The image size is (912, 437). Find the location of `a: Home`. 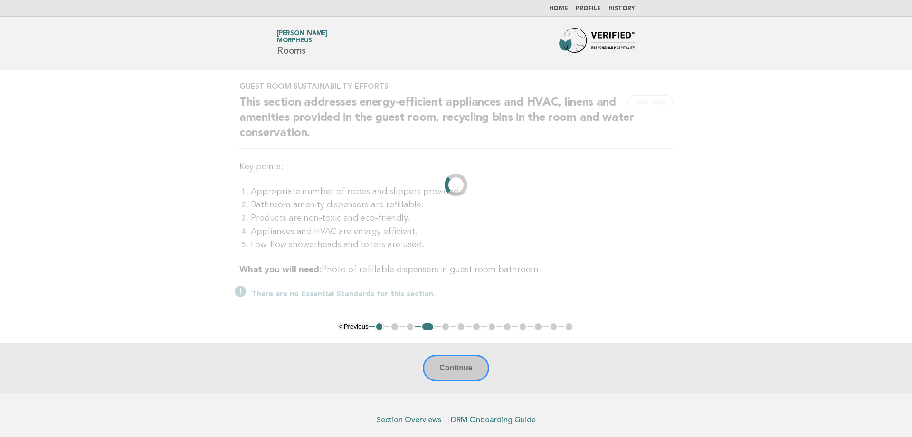

a: Home is located at coordinates (559, 9).